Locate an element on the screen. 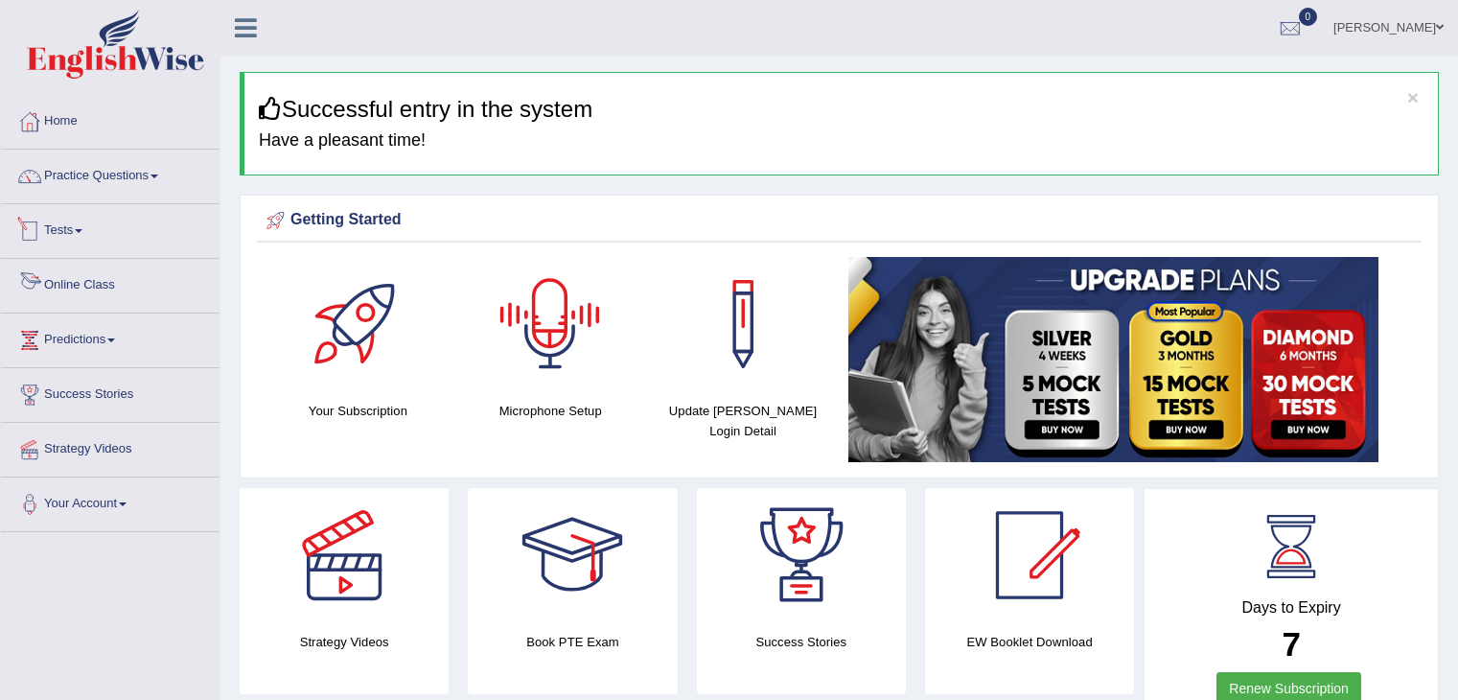 This screenshot has width=1458, height=700. a: Practice Questions is located at coordinates (110, 173).